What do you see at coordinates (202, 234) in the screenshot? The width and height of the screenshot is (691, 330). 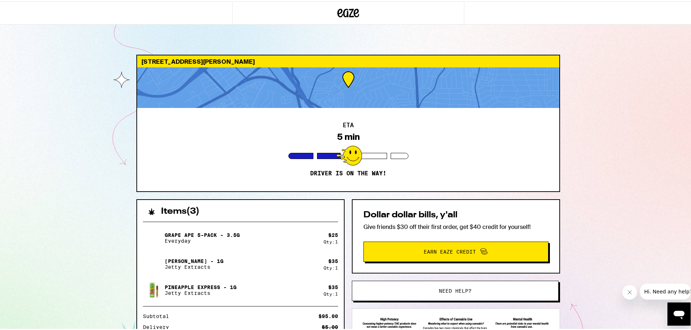 I see `p: Grape Ape 5-Pack - 3.5g` at bounding box center [202, 234].